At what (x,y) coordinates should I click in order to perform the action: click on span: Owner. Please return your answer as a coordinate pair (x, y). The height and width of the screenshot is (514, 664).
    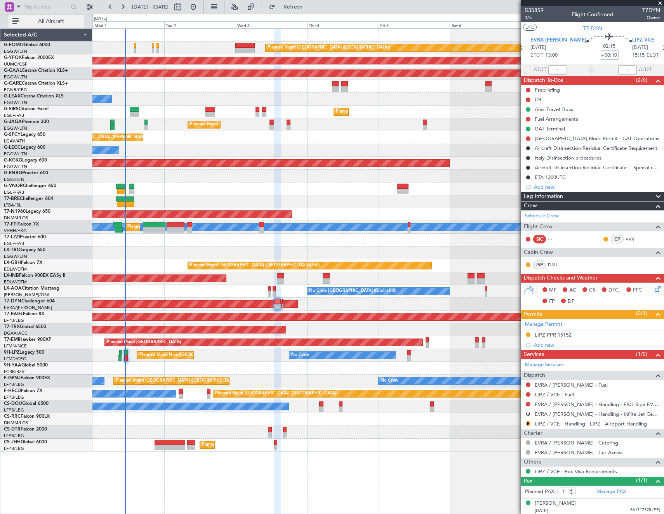
    Looking at the image, I should click on (652, 17).